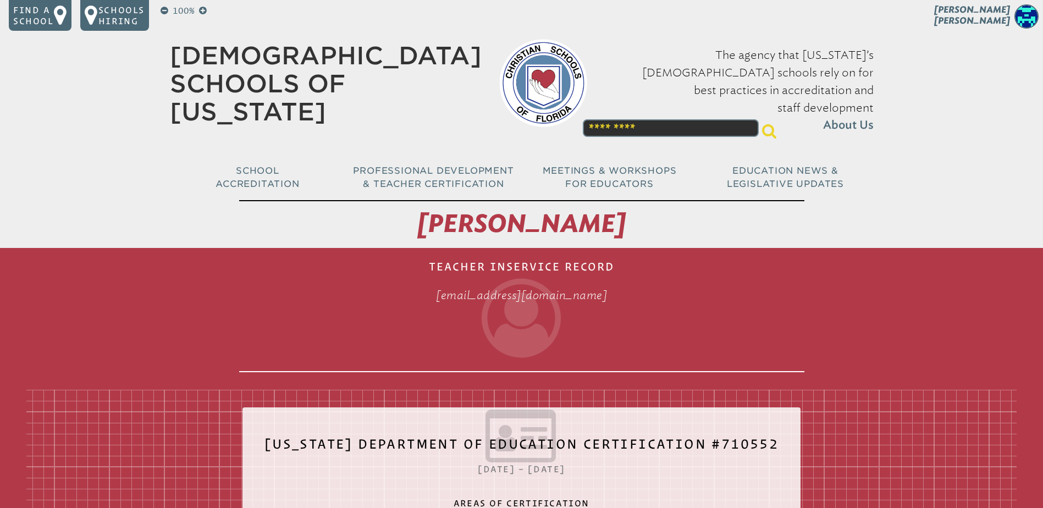 The image size is (1043, 508). Describe the element at coordinates (257, 177) in the screenshot. I see `span: School Accreditation` at that location.